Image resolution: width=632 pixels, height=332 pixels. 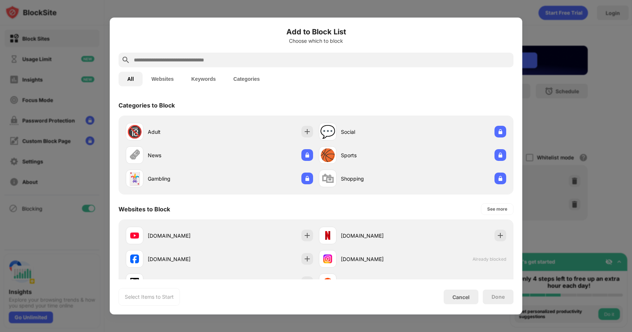 I want to click on div: Websites to Block, so click(x=144, y=209).